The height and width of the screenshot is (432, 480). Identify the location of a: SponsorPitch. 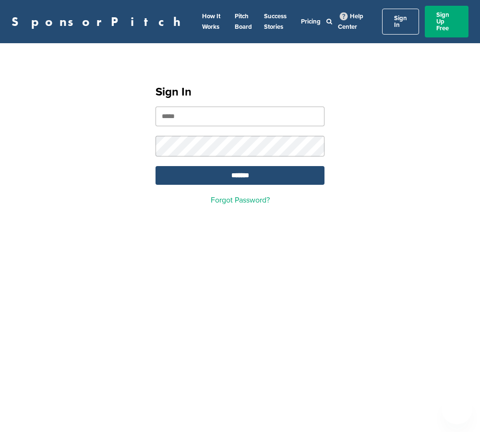
(99, 22).